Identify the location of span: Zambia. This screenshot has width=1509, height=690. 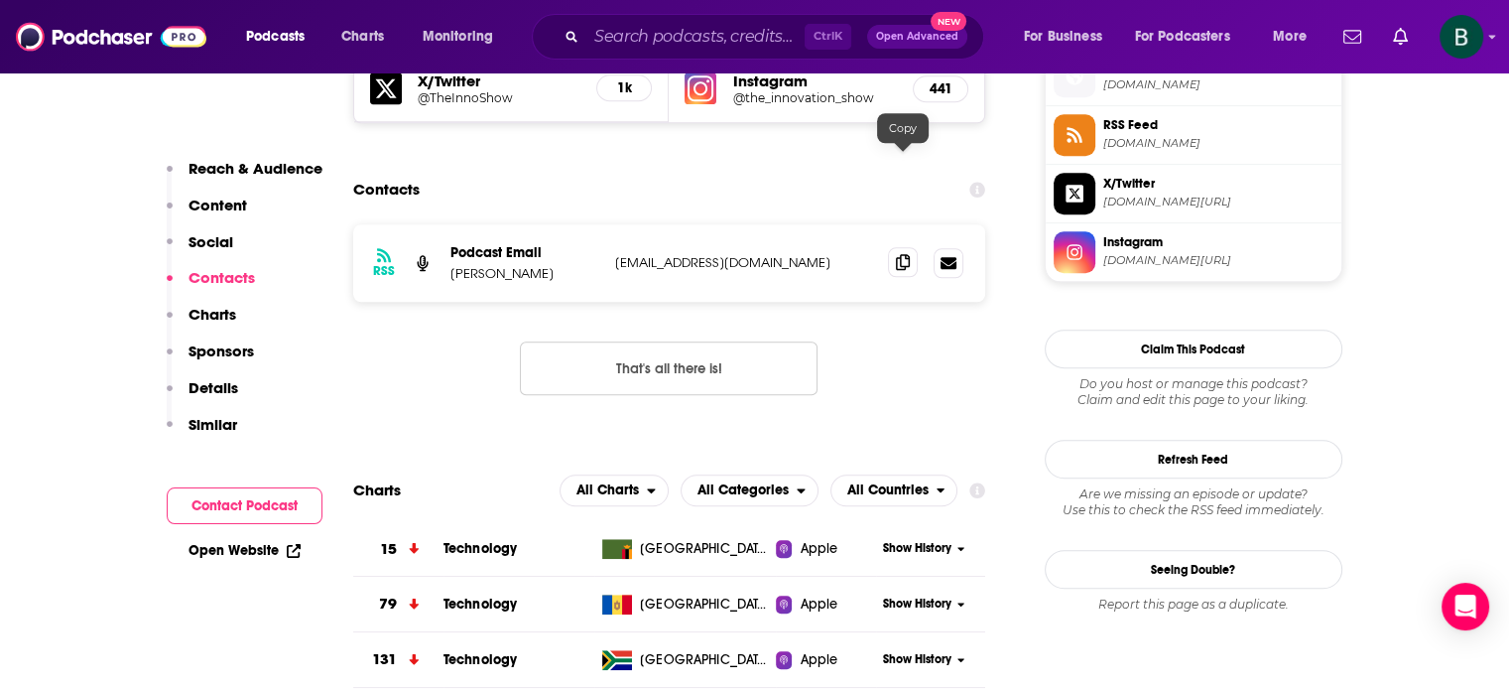
(705, 549).